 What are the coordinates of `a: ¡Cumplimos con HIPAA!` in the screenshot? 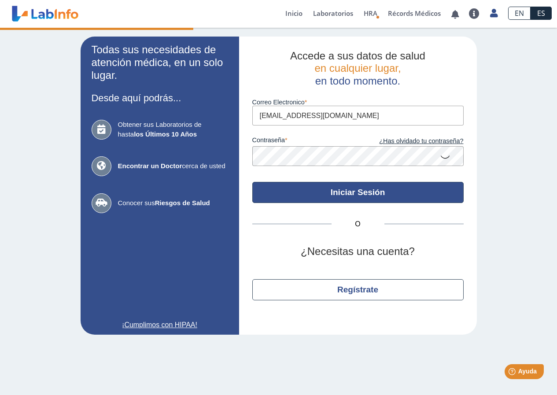 It's located at (160, 325).